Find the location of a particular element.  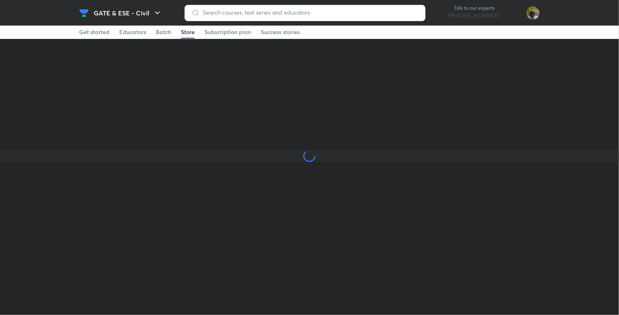

a: Store is located at coordinates (188, 32).